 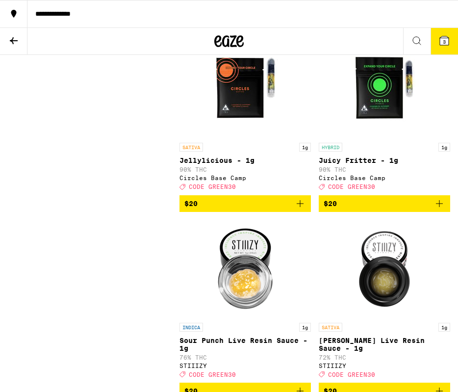 I want to click on span: 3, so click(x=444, y=42).